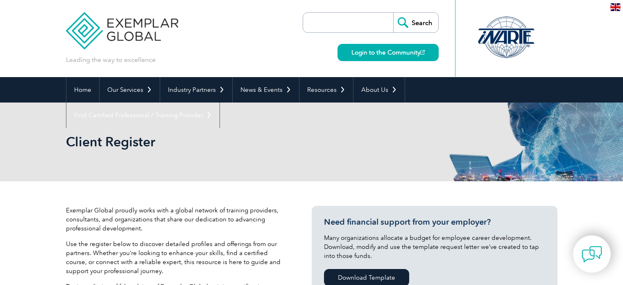  Describe the element at coordinates (435, 222) in the screenshot. I see `h3: Need financial support from your employer?` at that location.